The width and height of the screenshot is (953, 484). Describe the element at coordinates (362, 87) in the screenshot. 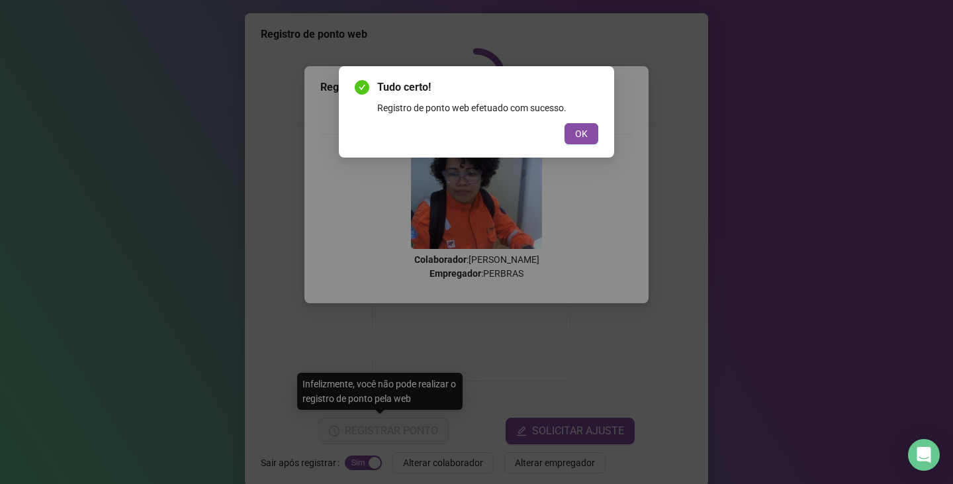

I see `span: check-circle` at that location.